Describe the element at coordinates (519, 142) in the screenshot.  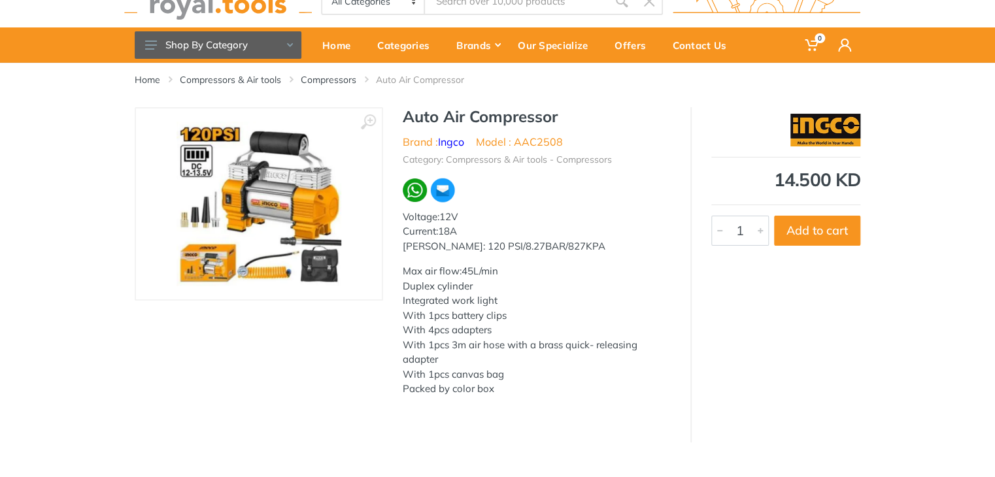
I see `li: Model : AAC2508` at that location.